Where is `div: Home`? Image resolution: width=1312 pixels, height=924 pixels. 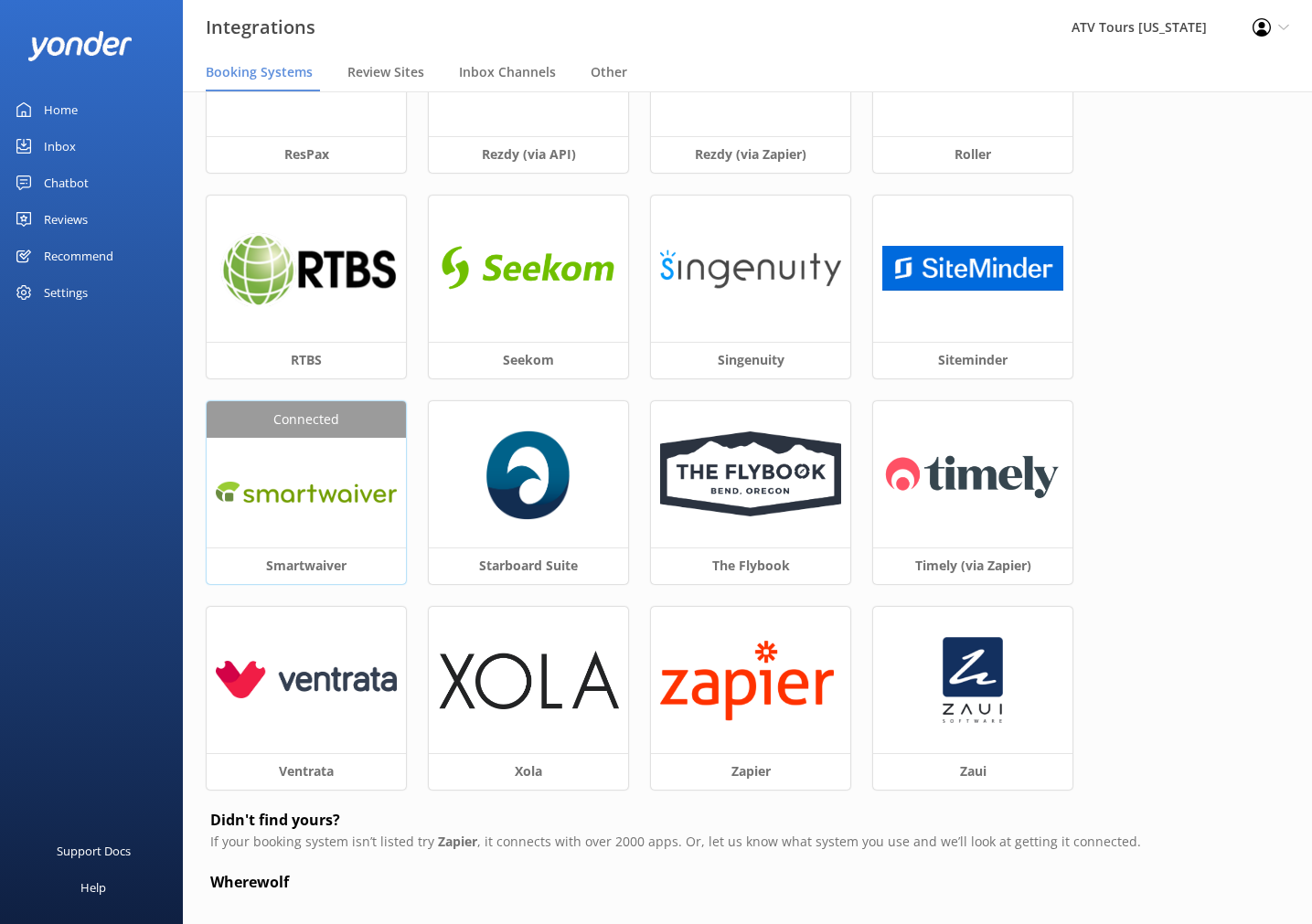
div: Home is located at coordinates (61, 110).